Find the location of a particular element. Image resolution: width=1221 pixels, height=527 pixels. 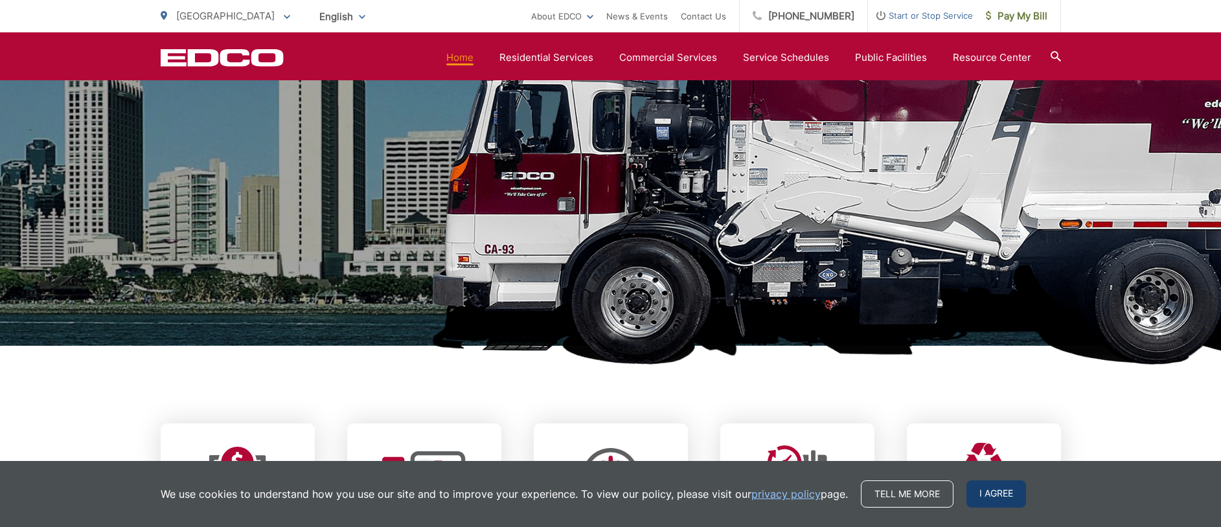

a: Resource Center is located at coordinates (992, 58).